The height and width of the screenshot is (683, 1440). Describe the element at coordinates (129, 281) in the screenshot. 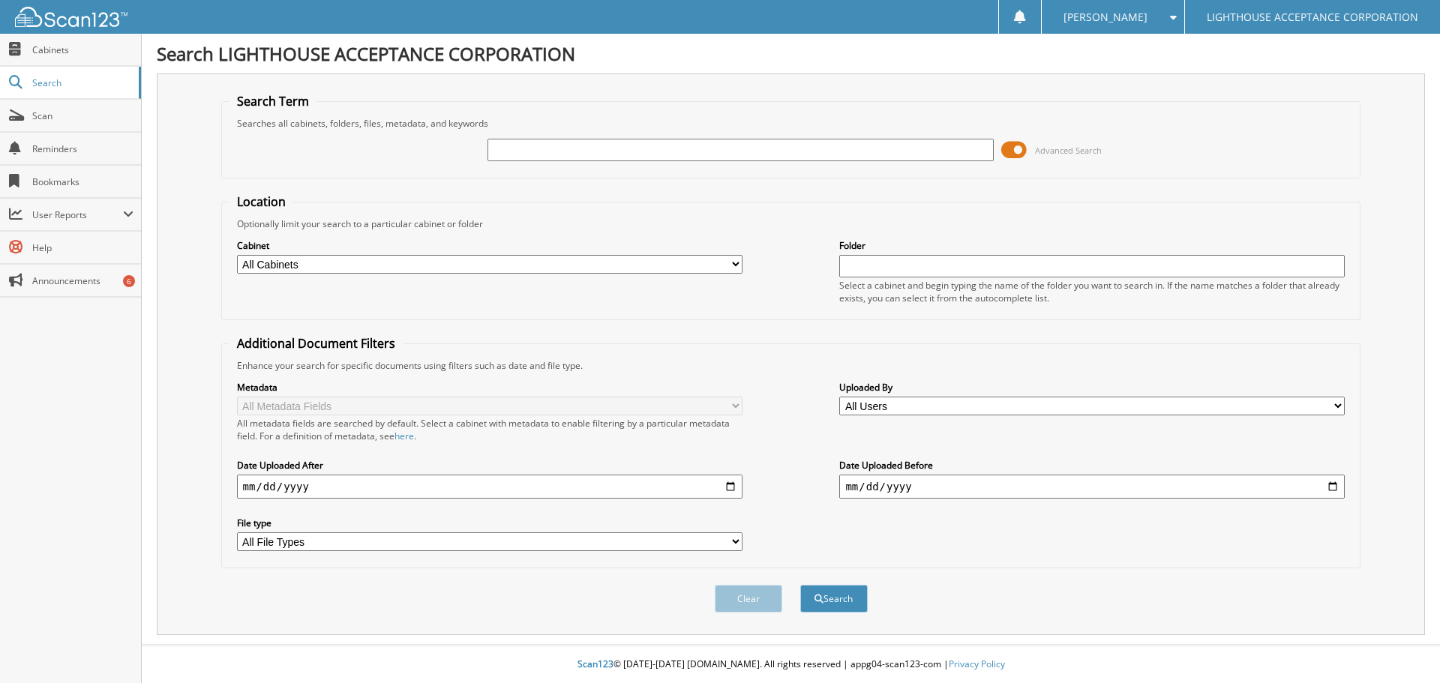

I see `div: 6` at that location.